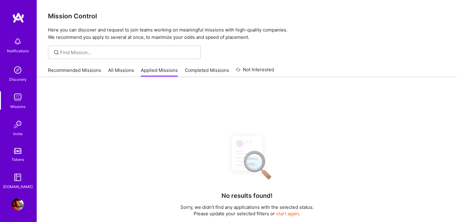  I want to click on h4: No results found!, so click(247, 195).